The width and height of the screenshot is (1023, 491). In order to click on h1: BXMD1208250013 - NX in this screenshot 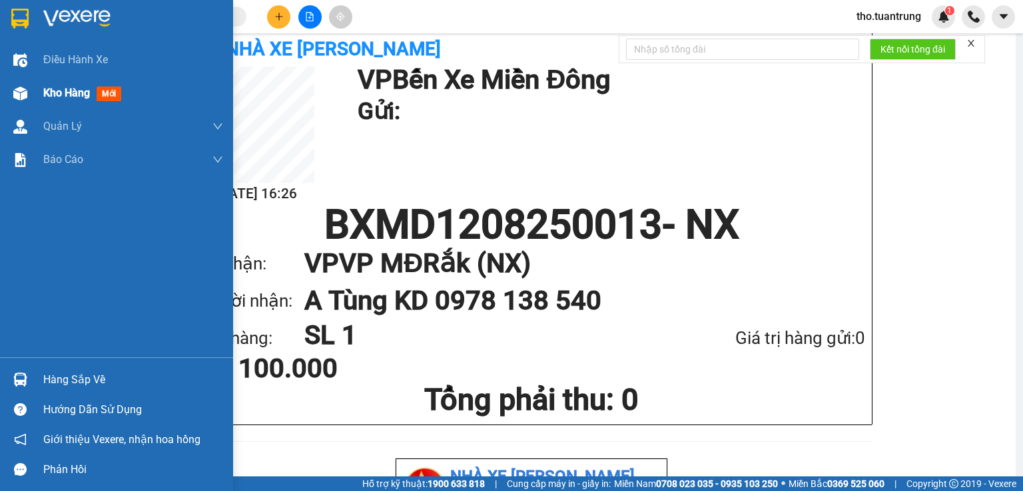, I will do `click(531, 225)`.